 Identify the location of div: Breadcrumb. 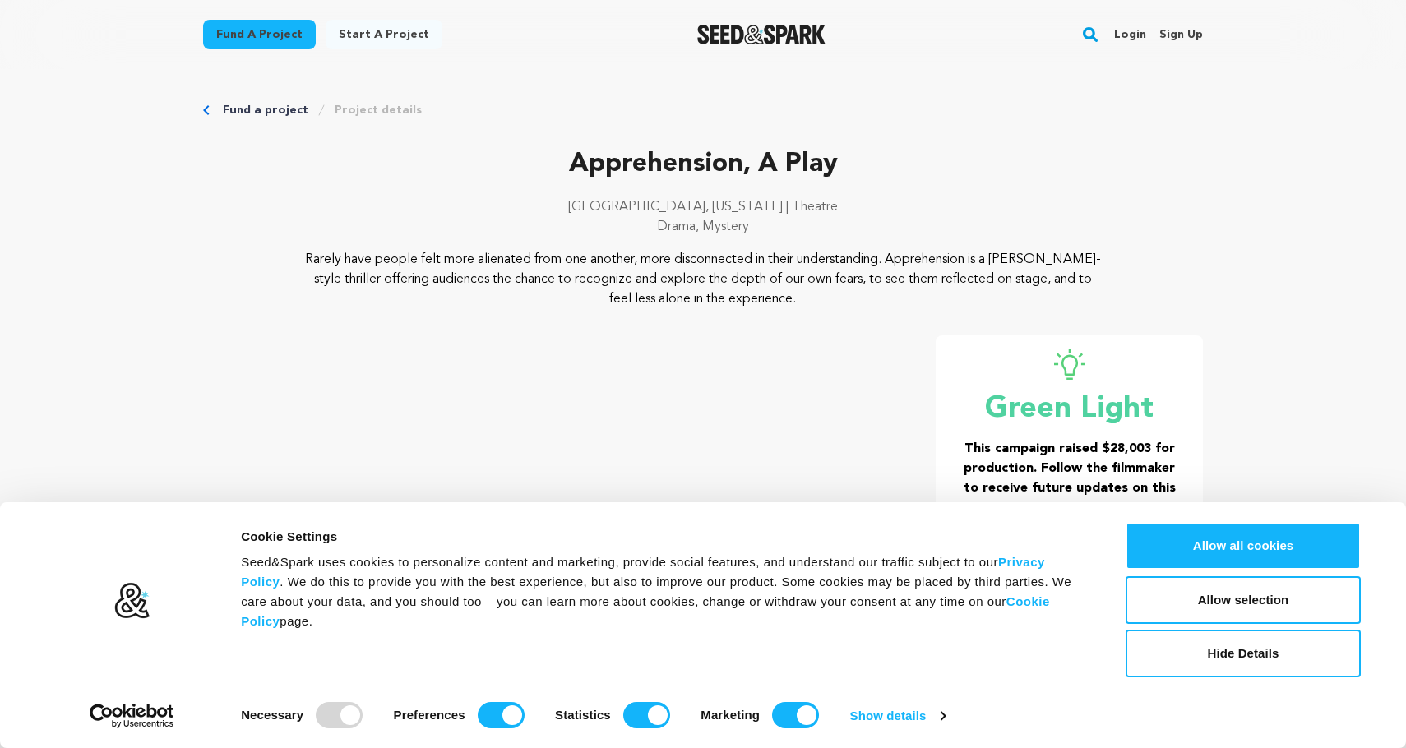
(703, 110).